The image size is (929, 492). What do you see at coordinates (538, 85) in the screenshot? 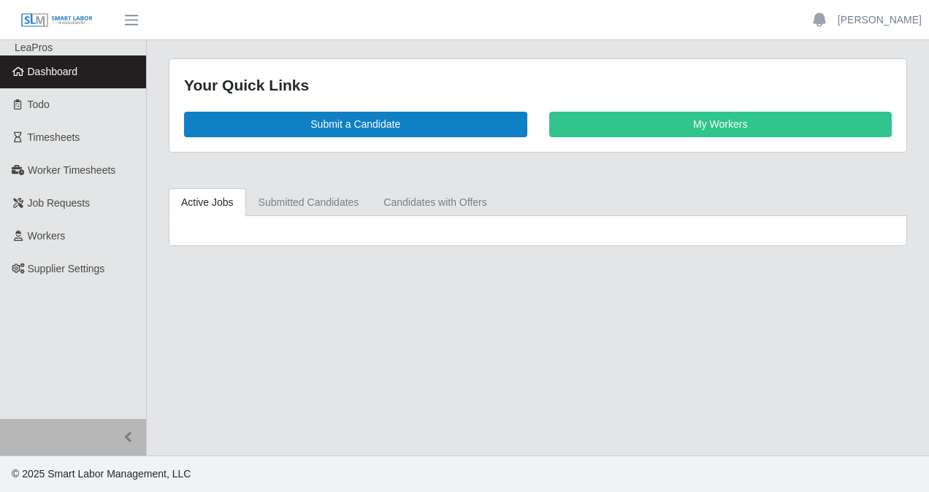
I see `div: Your Quick Links` at bounding box center [538, 85].